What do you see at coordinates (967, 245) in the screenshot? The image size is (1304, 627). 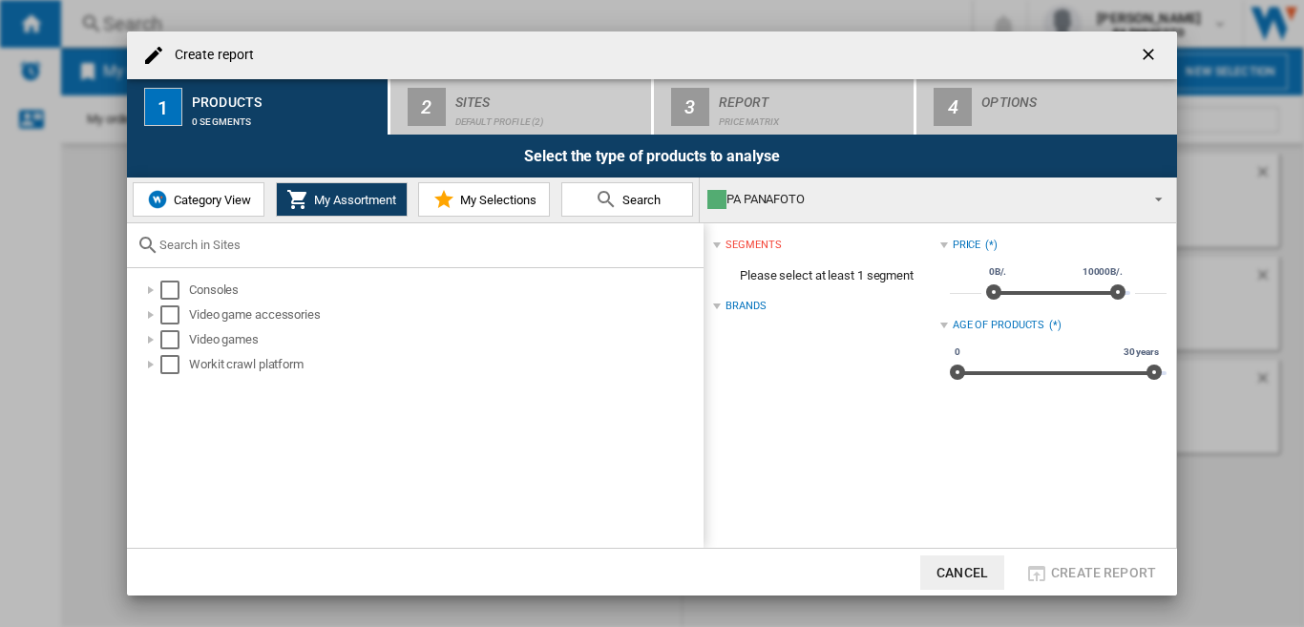 I see `div: Price` at bounding box center [967, 245].